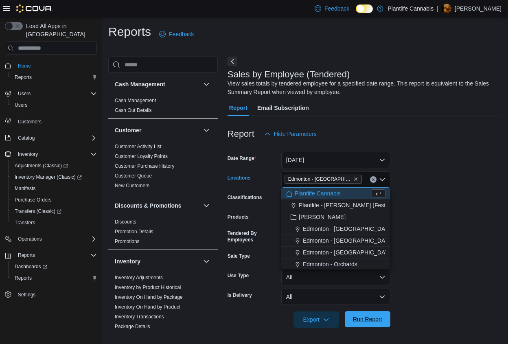 This screenshot has height=344, width=508. I want to click on label: Classifications, so click(245, 198).